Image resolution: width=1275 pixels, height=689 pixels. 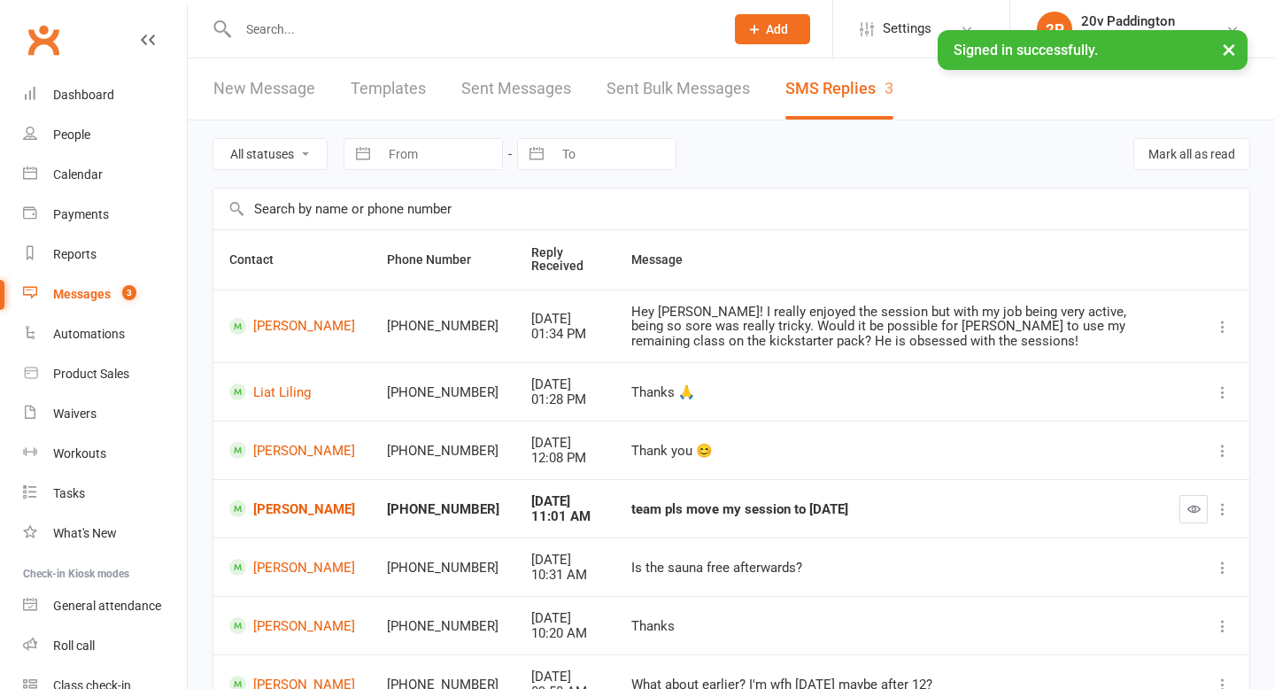 What do you see at coordinates (292, 391) in the screenshot?
I see `a: Liat Liling` at bounding box center [292, 391].